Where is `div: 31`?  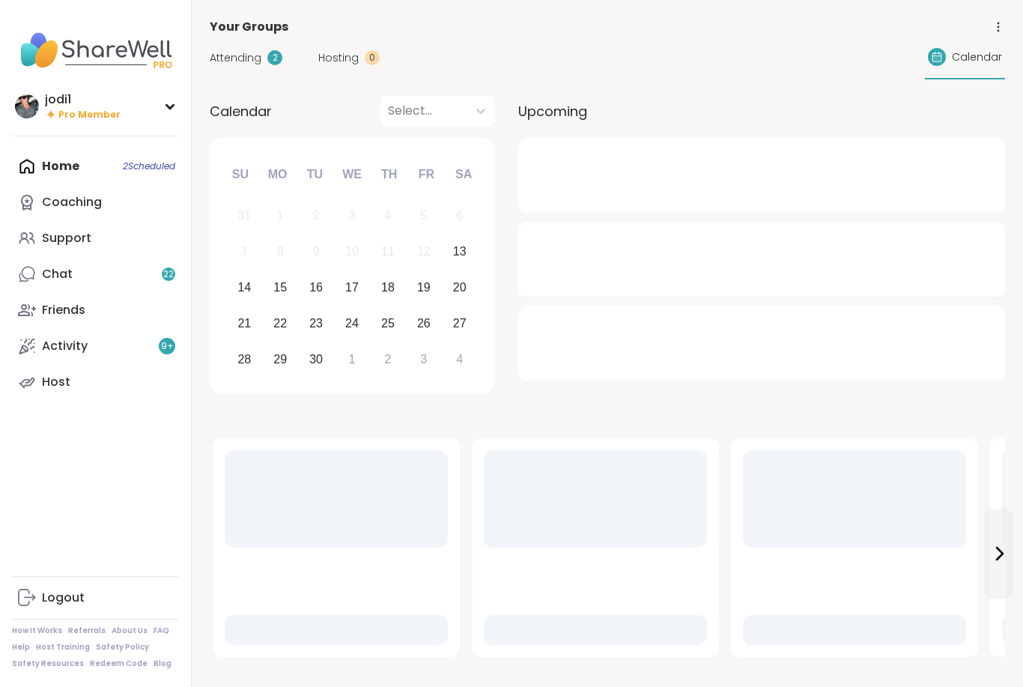 div: 31 is located at coordinates (244, 215).